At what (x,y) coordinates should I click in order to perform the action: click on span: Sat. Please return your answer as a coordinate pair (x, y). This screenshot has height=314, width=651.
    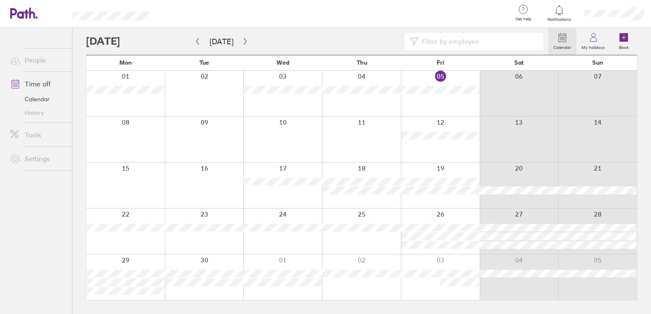
    Looking at the image, I should click on (519, 63).